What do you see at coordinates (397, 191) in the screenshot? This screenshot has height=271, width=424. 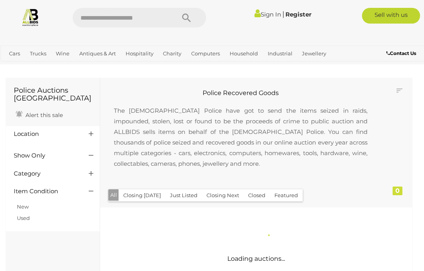 I see `div: 0` at bounding box center [397, 191].